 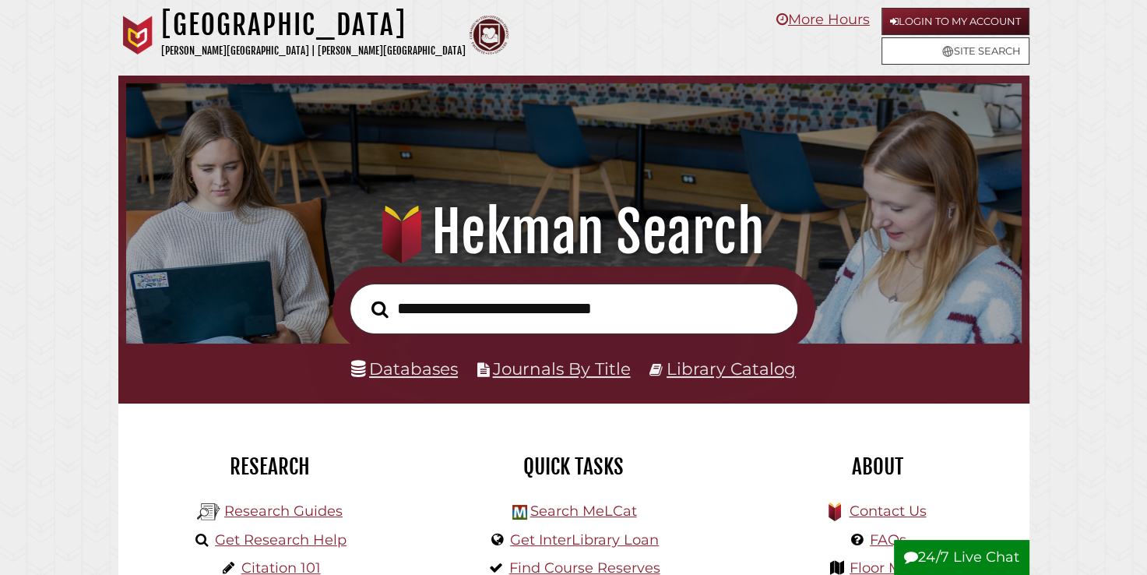 What do you see at coordinates (583, 511) in the screenshot?
I see `a: Search MeLCat` at bounding box center [583, 511].